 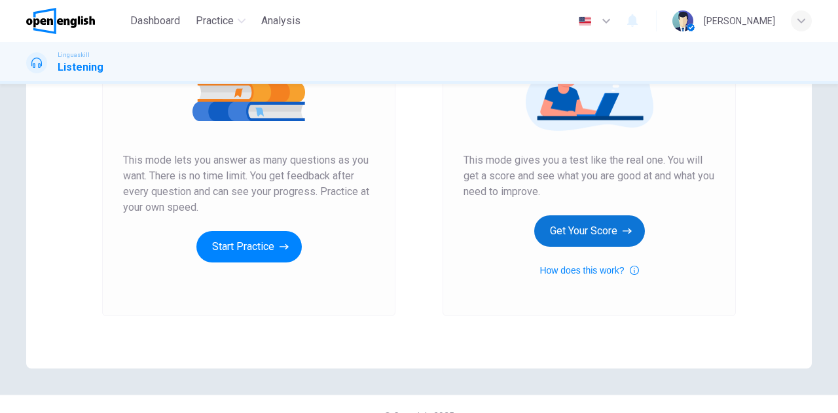 What do you see at coordinates (281, 21) in the screenshot?
I see `a: Analysis` at bounding box center [281, 21].